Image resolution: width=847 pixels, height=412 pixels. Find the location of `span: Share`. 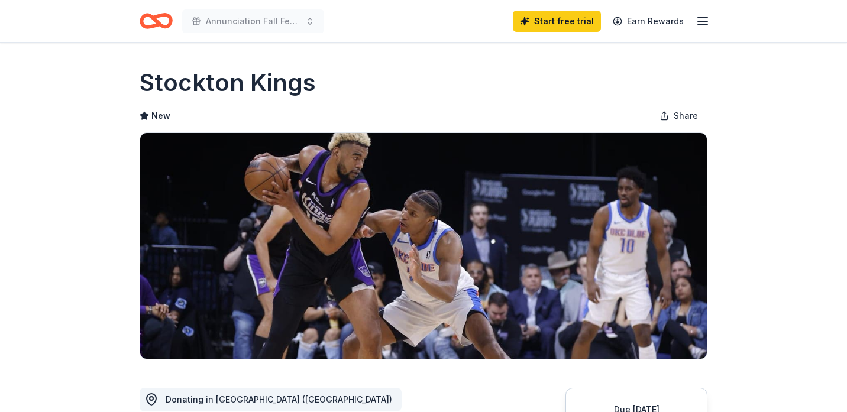

span: Share is located at coordinates (686, 116).